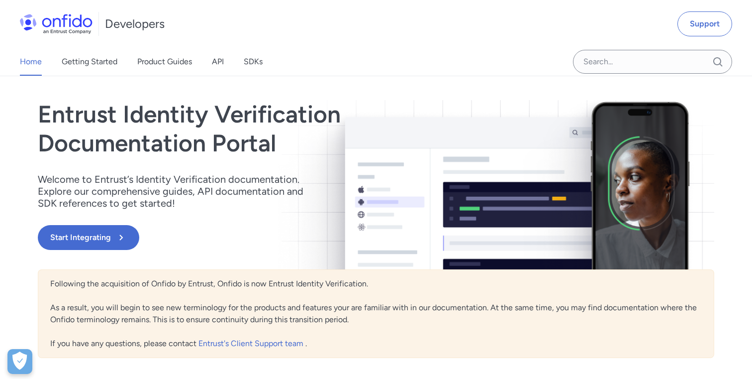  I want to click on a: Home, so click(31, 62).